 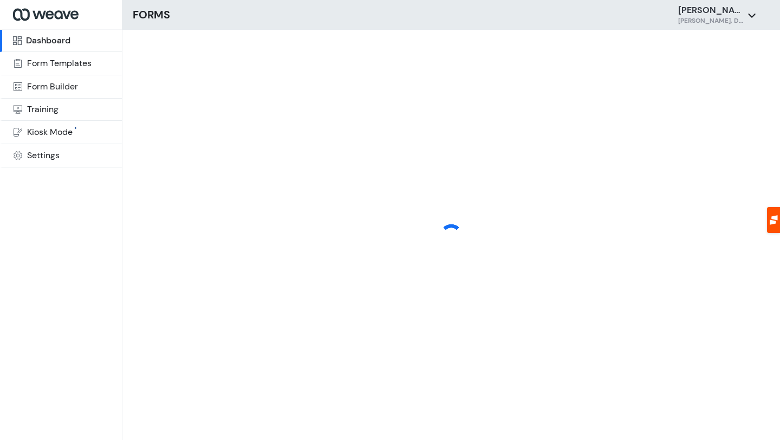 What do you see at coordinates (53, 87) in the screenshot?
I see `div: Form Builder` at bounding box center [53, 87].